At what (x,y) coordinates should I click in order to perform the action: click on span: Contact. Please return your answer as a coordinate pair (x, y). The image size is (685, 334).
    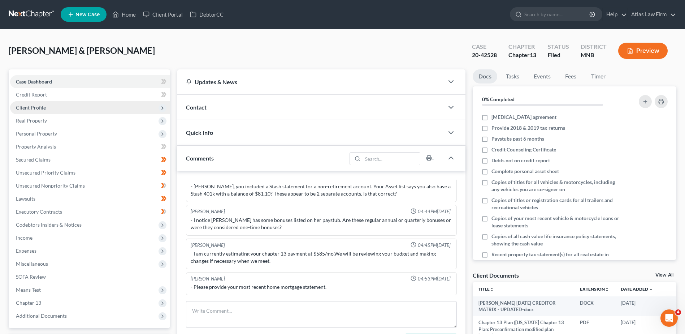
    Looking at the image, I should click on (196, 107).